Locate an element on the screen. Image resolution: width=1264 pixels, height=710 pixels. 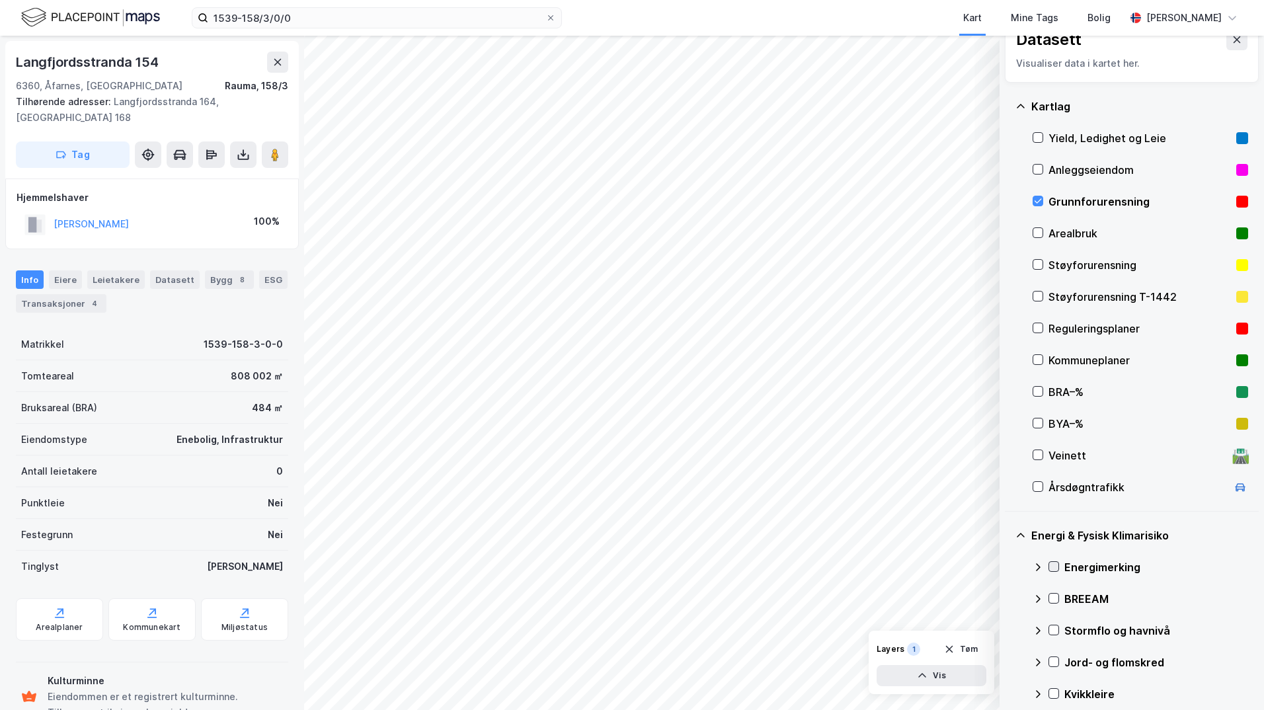
div: 1 is located at coordinates (914, 649).